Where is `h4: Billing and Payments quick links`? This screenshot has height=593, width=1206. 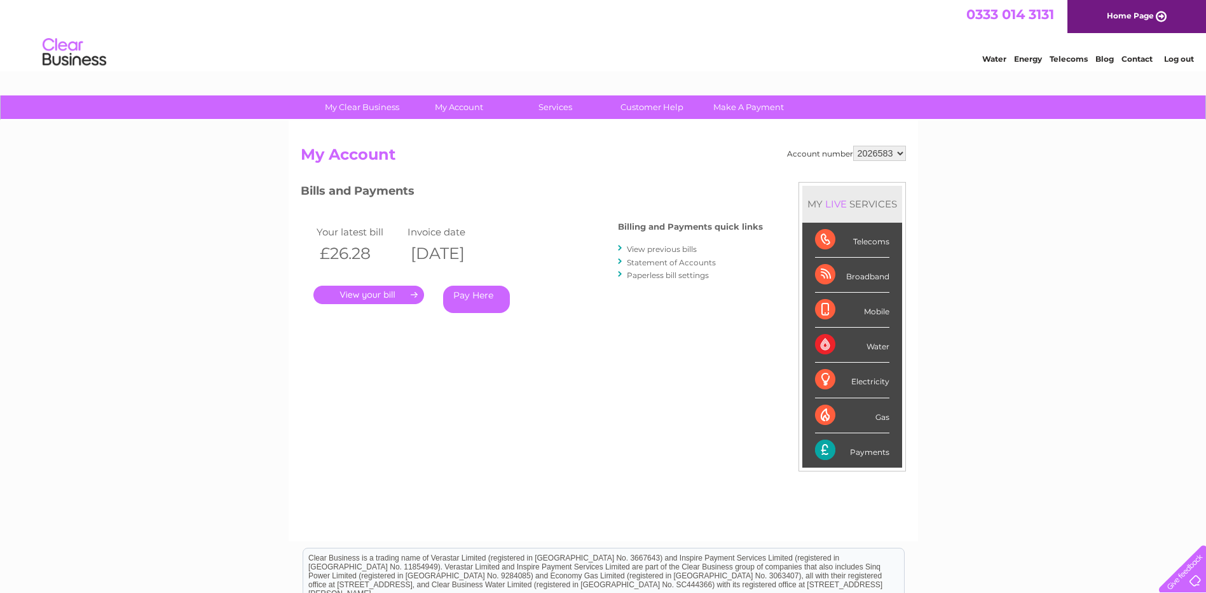 h4: Billing and Payments quick links is located at coordinates (690, 226).